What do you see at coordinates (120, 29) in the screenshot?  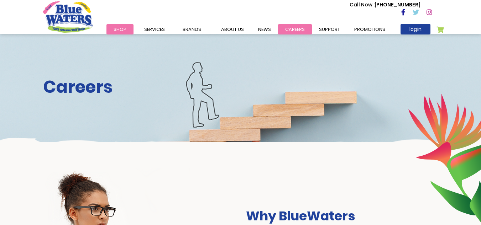 I see `span: Shop` at bounding box center [120, 29].